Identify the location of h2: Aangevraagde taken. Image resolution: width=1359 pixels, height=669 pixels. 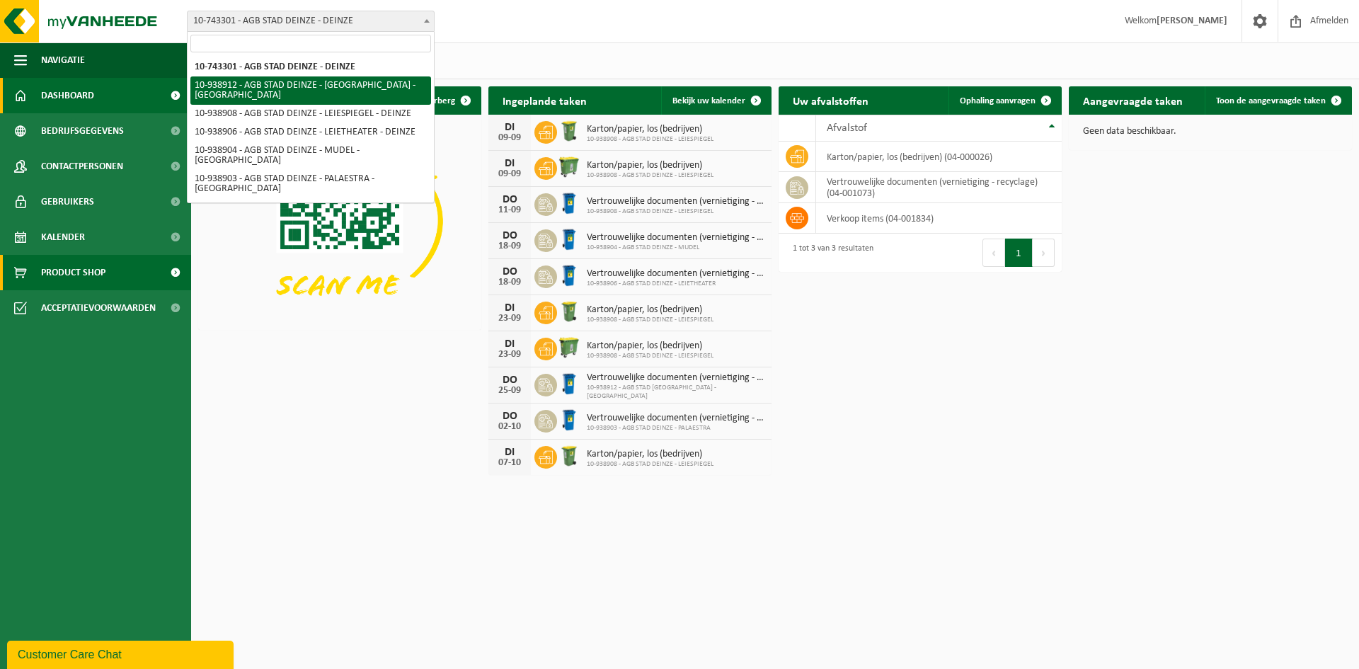
(1133, 100).